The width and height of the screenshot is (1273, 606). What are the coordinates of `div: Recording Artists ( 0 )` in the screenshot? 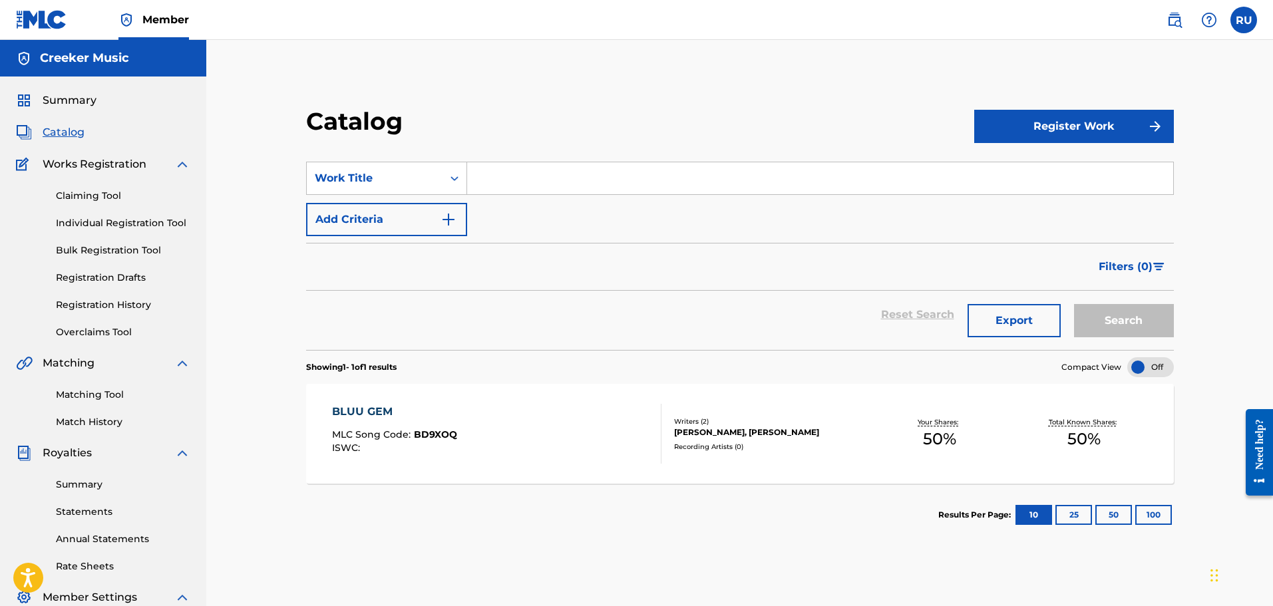 It's located at (770, 446).